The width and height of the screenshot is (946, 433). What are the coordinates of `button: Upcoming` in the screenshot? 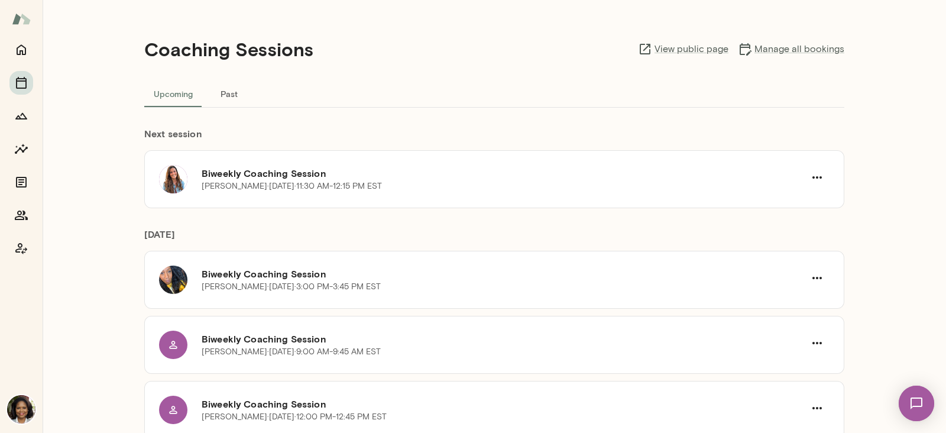 It's located at (173, 93).